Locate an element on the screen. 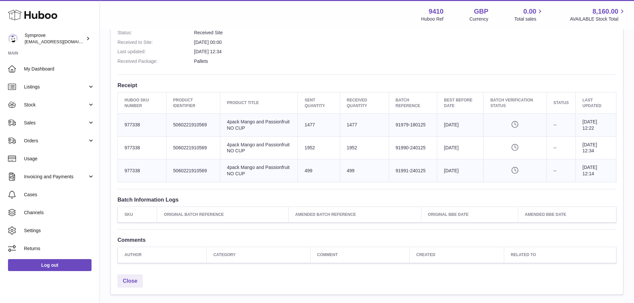 This screenshot has height=303, width=634. h3: Comments is located at coordinates (367, 240).